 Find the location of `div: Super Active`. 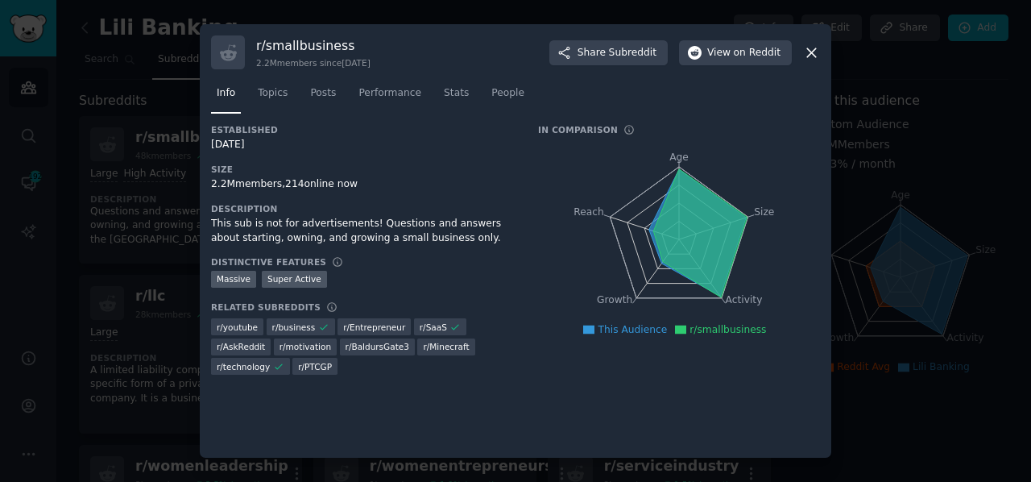

div: Super Active is located at coordinates (294, 279).